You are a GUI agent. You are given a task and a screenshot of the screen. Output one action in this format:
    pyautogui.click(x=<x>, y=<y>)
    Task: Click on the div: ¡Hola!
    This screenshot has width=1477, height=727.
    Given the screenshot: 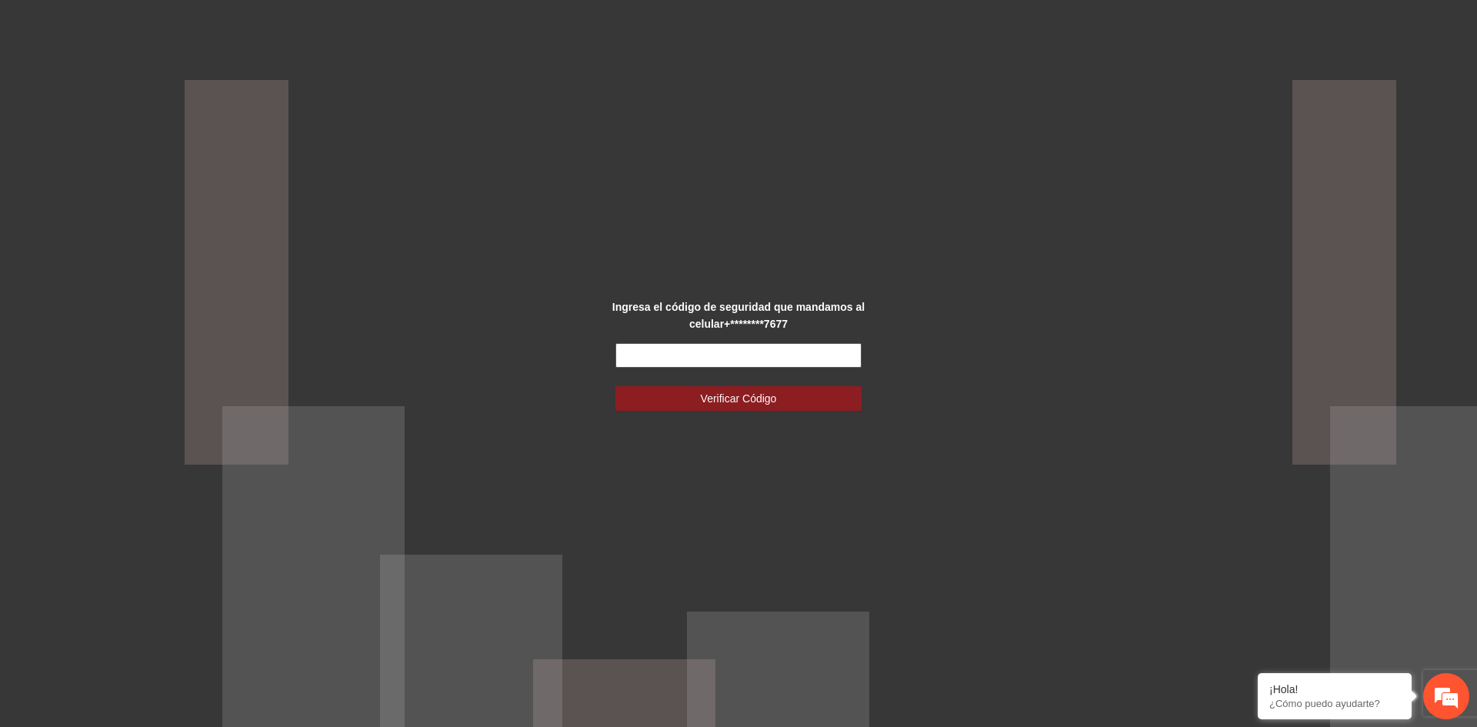 What is the action you would take?
    pyautogui.click(x=1335, y=689)
    